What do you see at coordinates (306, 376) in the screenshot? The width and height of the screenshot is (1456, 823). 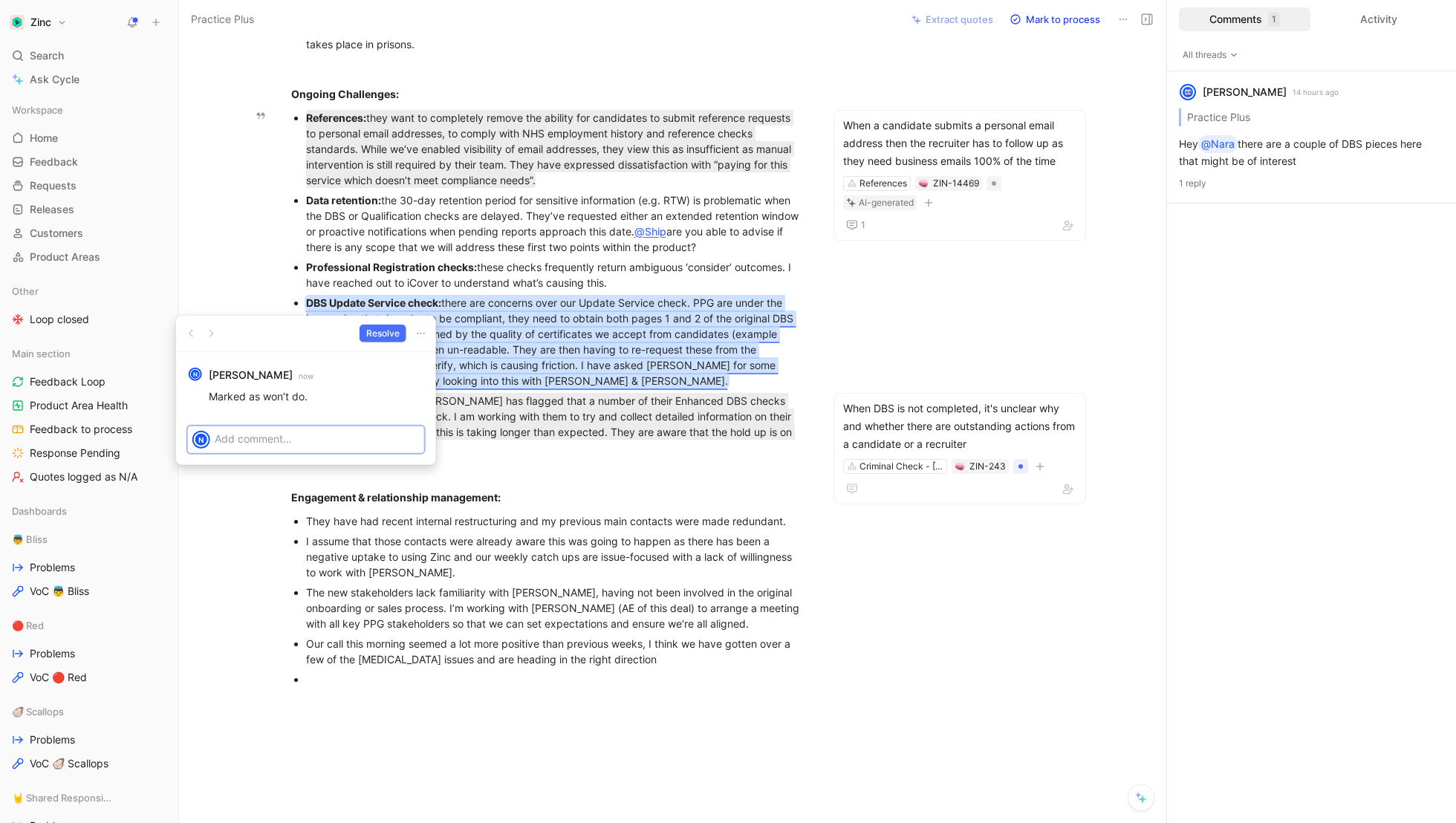 I see `small: now` at bounding box center [306, 376].